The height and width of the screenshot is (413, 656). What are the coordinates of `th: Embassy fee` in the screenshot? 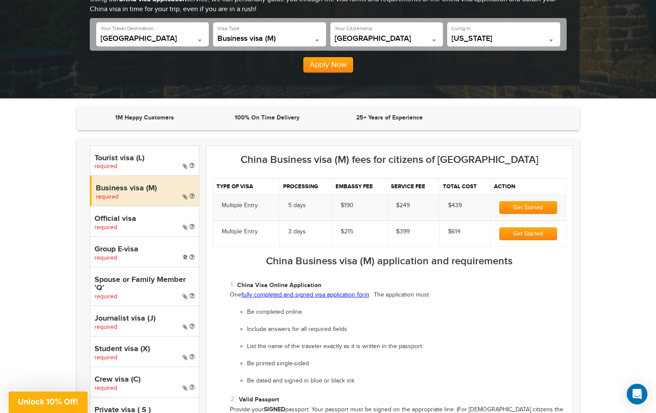 It's located at (359, 186).